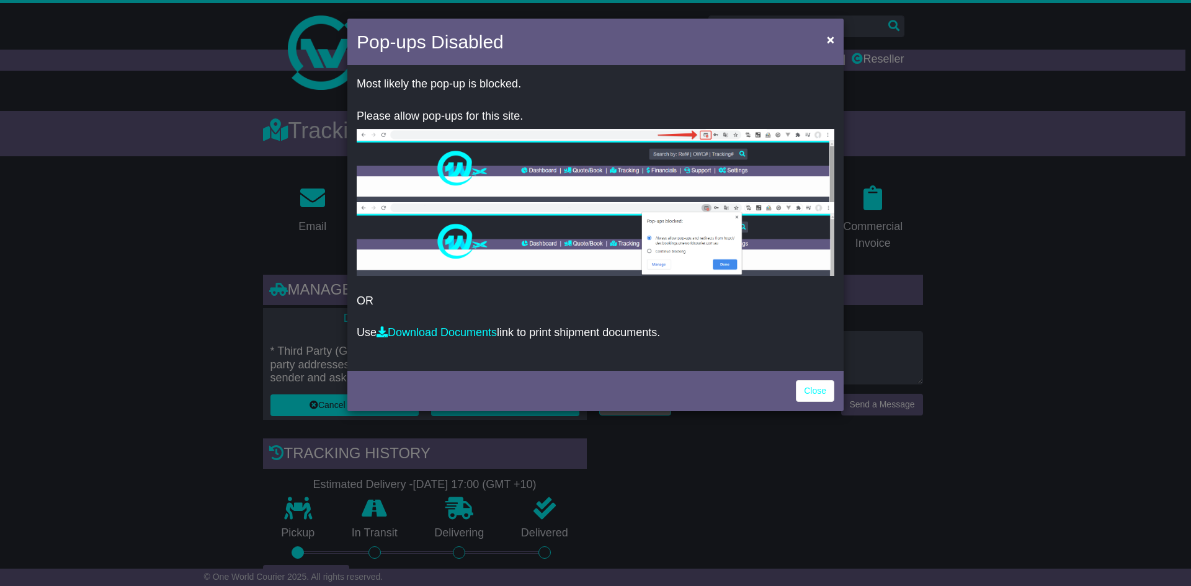 The height and width of the screenshot is (586, 1191). Describe the element at coordinates (430, 42) in the screenshot. I see `h4: Pop-ups Disabled` at that location.